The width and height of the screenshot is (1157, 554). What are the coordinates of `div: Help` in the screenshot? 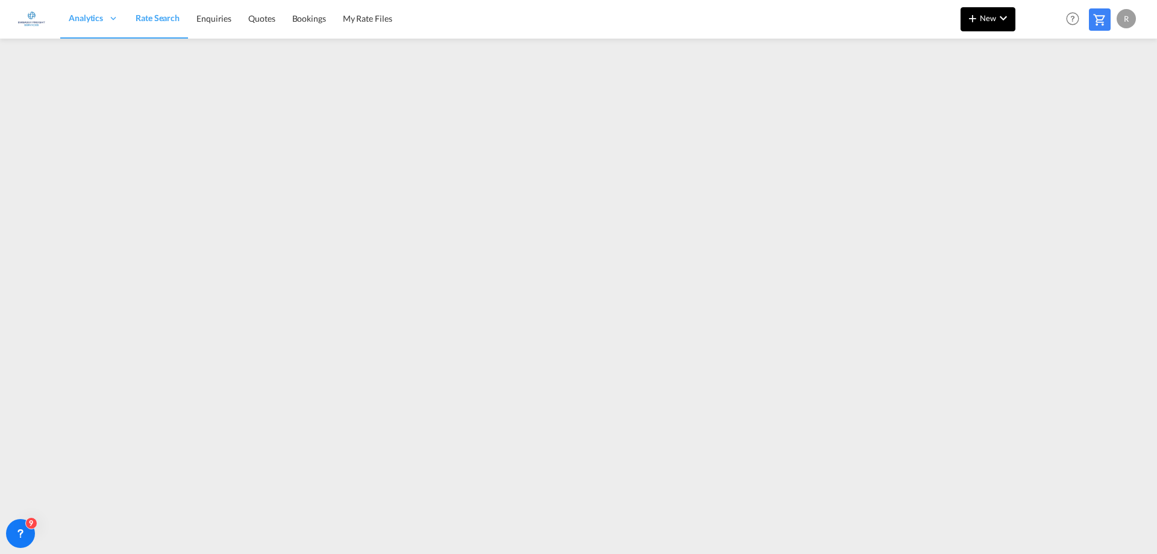 It's located at (1076, 19).